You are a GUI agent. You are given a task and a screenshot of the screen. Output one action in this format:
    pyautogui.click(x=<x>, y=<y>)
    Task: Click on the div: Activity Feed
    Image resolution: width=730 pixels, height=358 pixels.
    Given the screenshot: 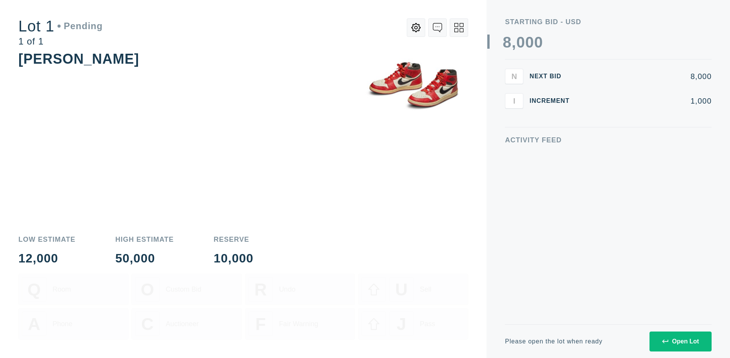 What is the action you would take?
    pyautogui.click(x=608, y=140)
    